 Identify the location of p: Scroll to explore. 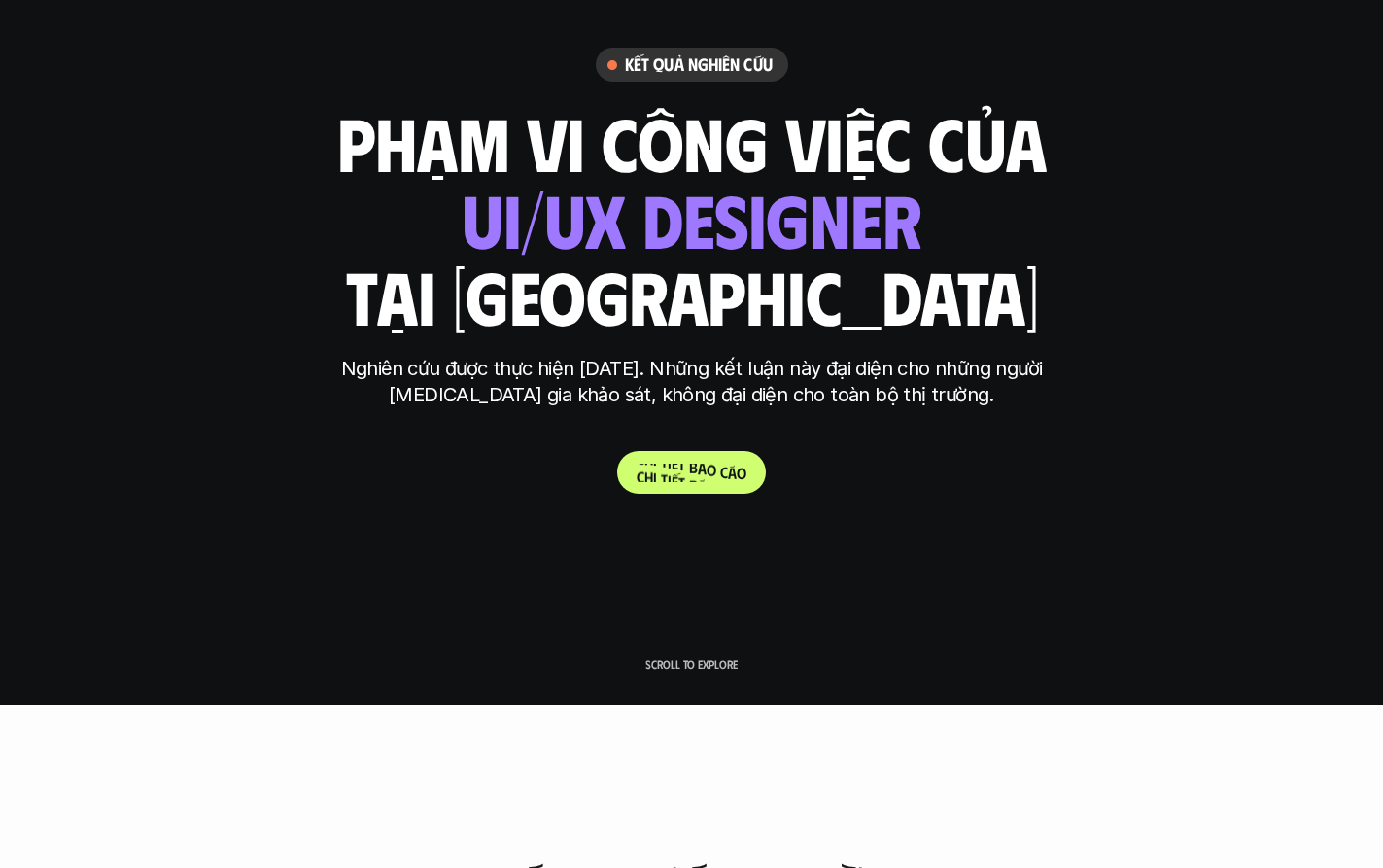
(691, 663).